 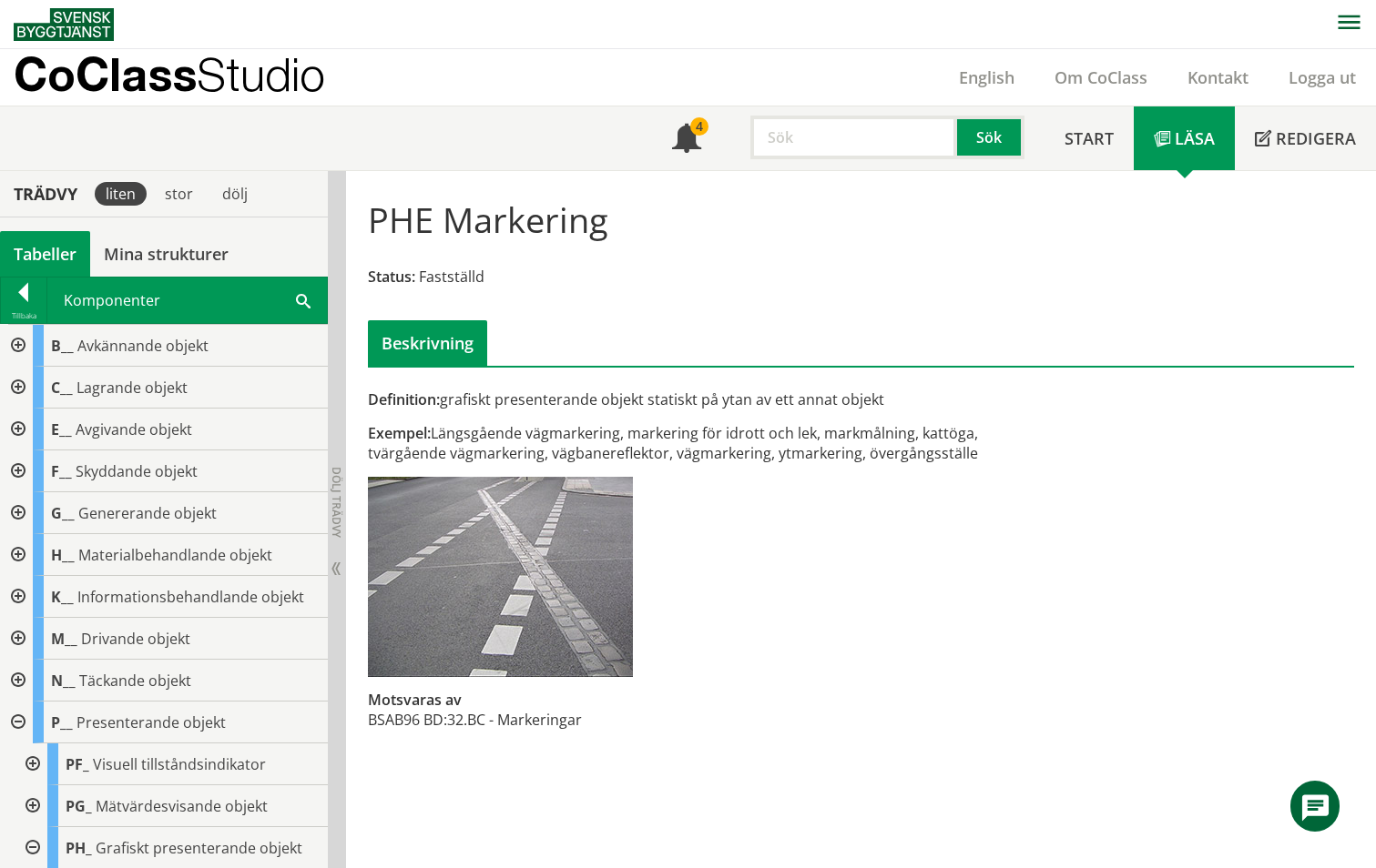 What do you see at coordinates (152, 723) in the screenshot?
I see `span: Presenterande objekt` at bounding box center [152, 723].